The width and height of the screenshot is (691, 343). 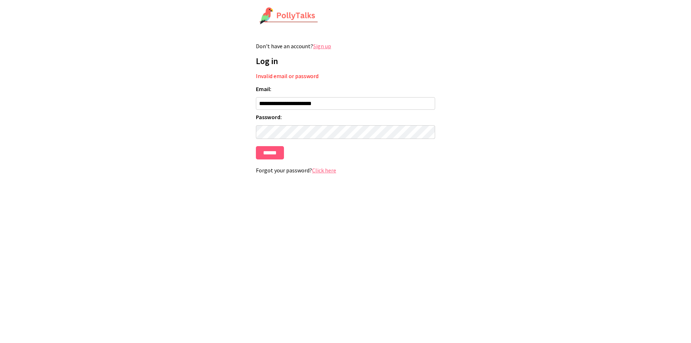 What do you see at coordinates (289, 16) in the screenshot?
I see `img: PollyTalks Logo` at bounding box center [289, 16].